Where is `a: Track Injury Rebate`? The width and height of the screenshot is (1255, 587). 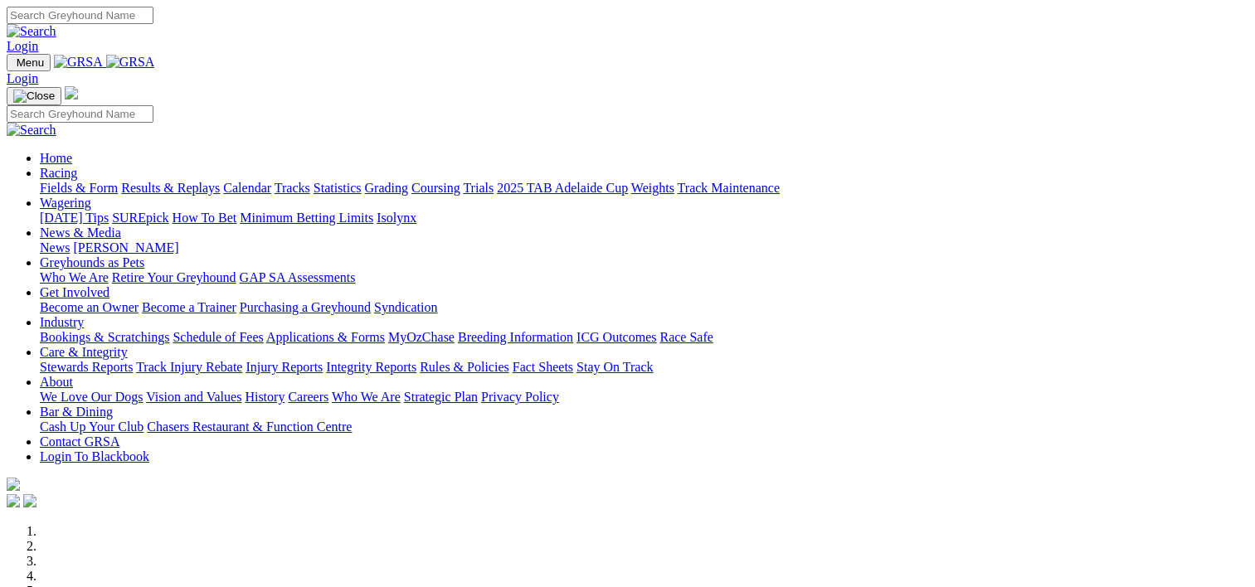
a: Track Injury Rebate is located at coordinates (189, 366).